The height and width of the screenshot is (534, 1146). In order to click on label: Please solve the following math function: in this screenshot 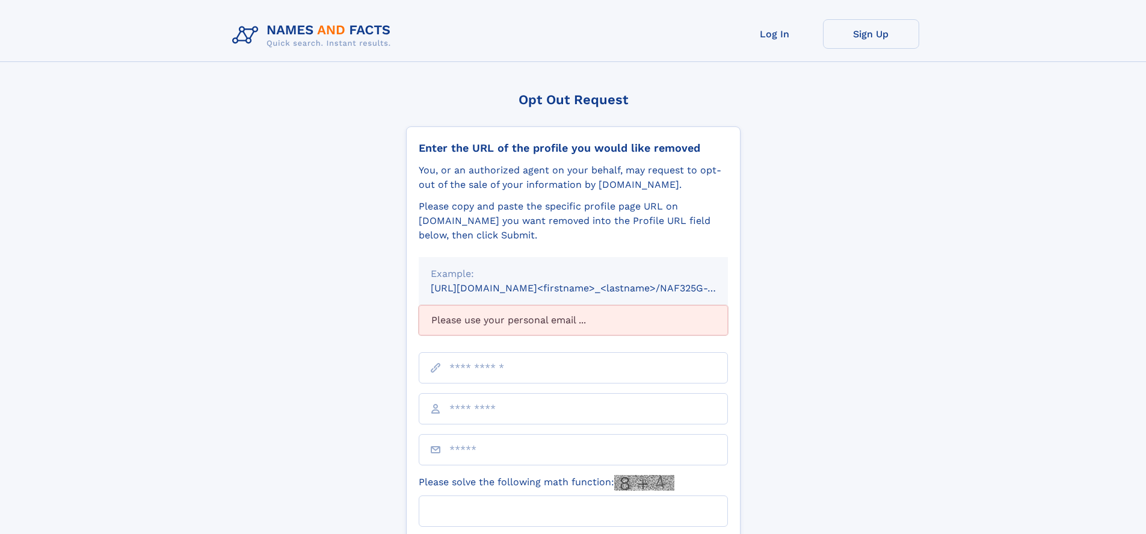, I will do `click(546, 483)`.